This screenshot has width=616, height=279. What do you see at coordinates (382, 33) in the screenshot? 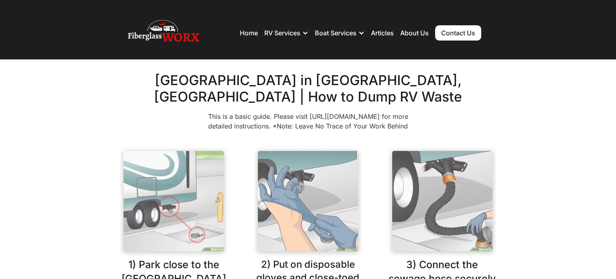
I see `a: Articles` at bounding box center [382, 33].